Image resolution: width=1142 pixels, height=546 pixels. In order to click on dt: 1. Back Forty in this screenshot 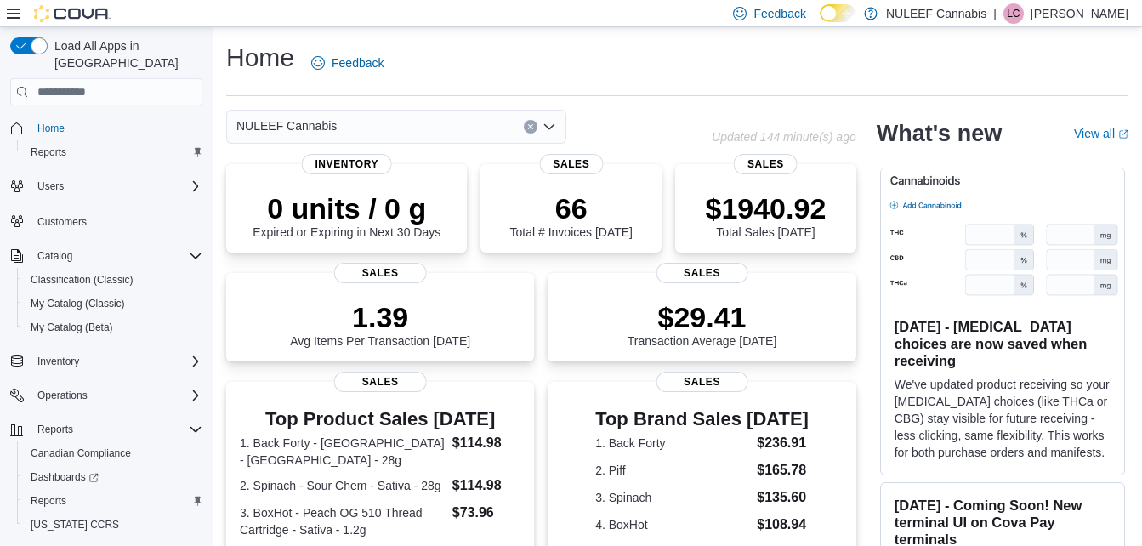, I will do `click(673, 443)`.